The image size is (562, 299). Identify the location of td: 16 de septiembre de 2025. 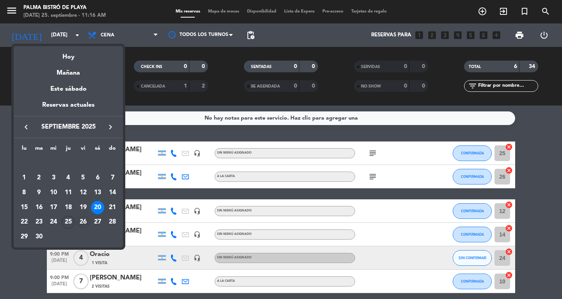
(39, 207).